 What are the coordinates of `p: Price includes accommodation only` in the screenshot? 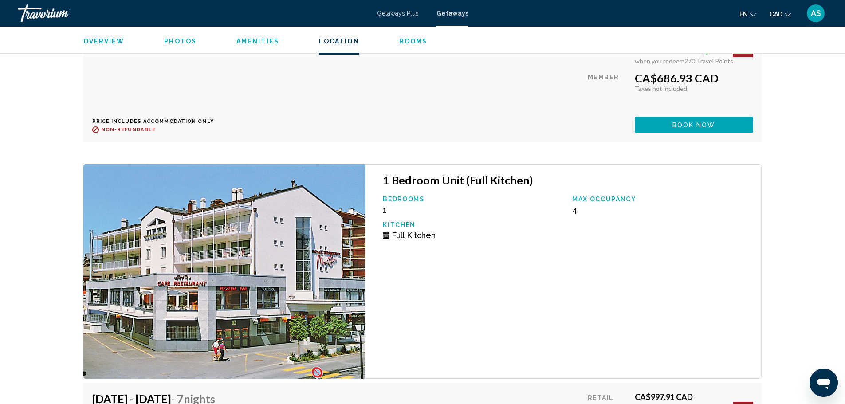 It's located at (157, 121).